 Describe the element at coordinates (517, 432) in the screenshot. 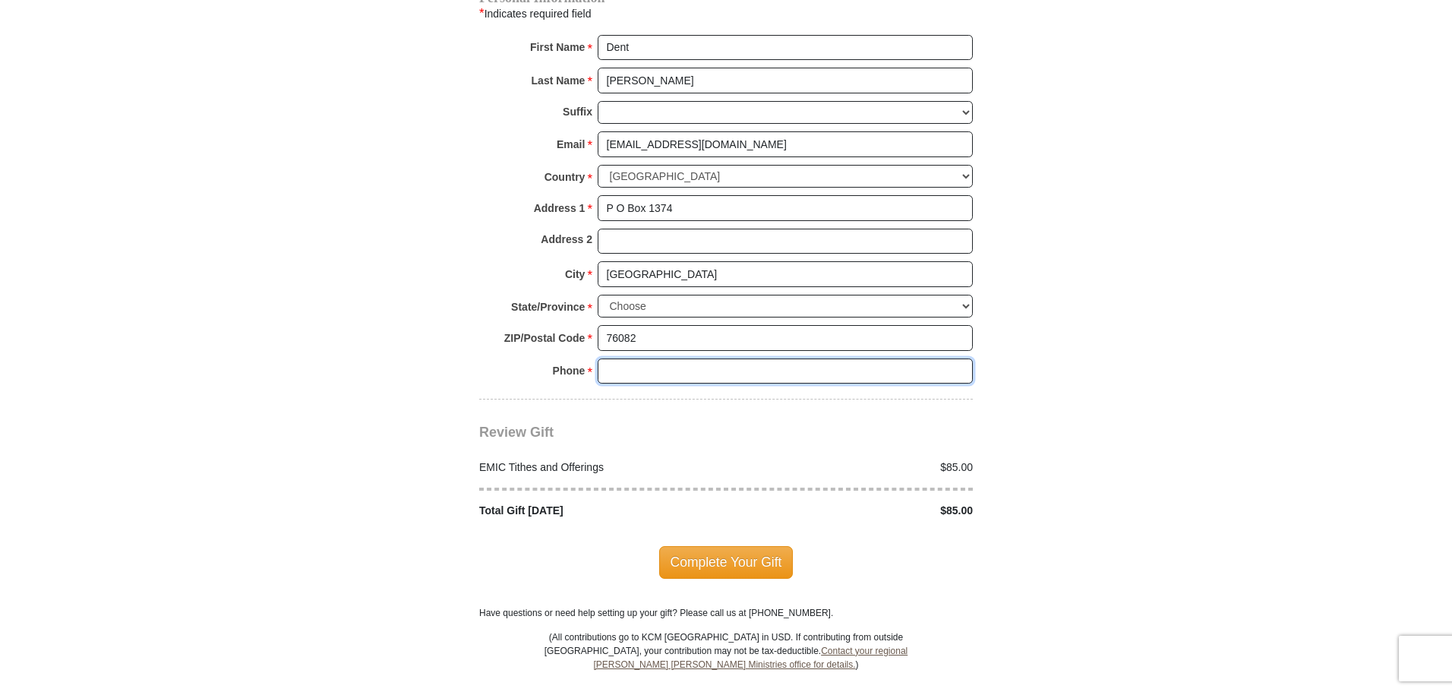

I see `span: Review Gift` at that location.